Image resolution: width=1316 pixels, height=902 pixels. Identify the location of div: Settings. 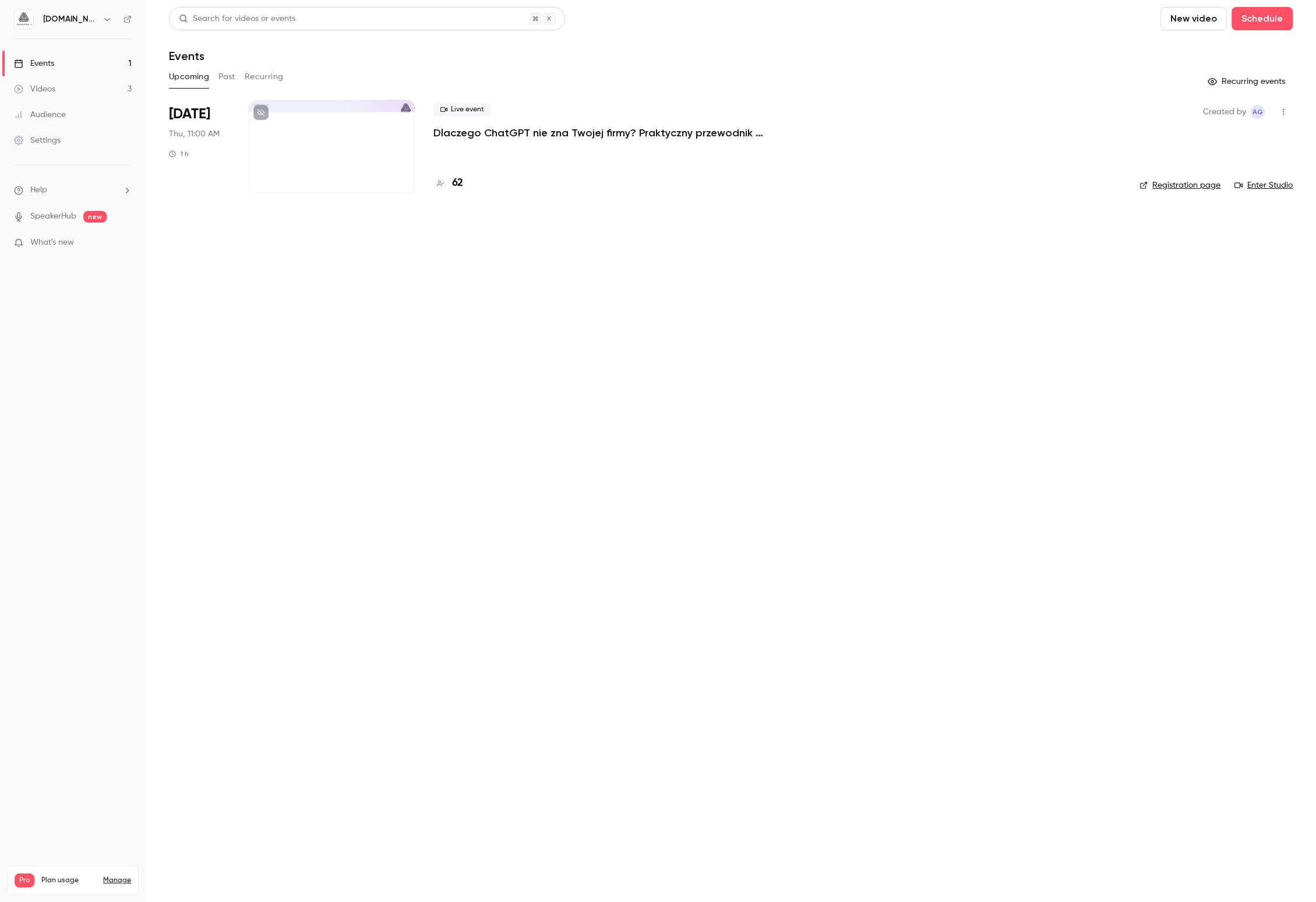
(37, 141).